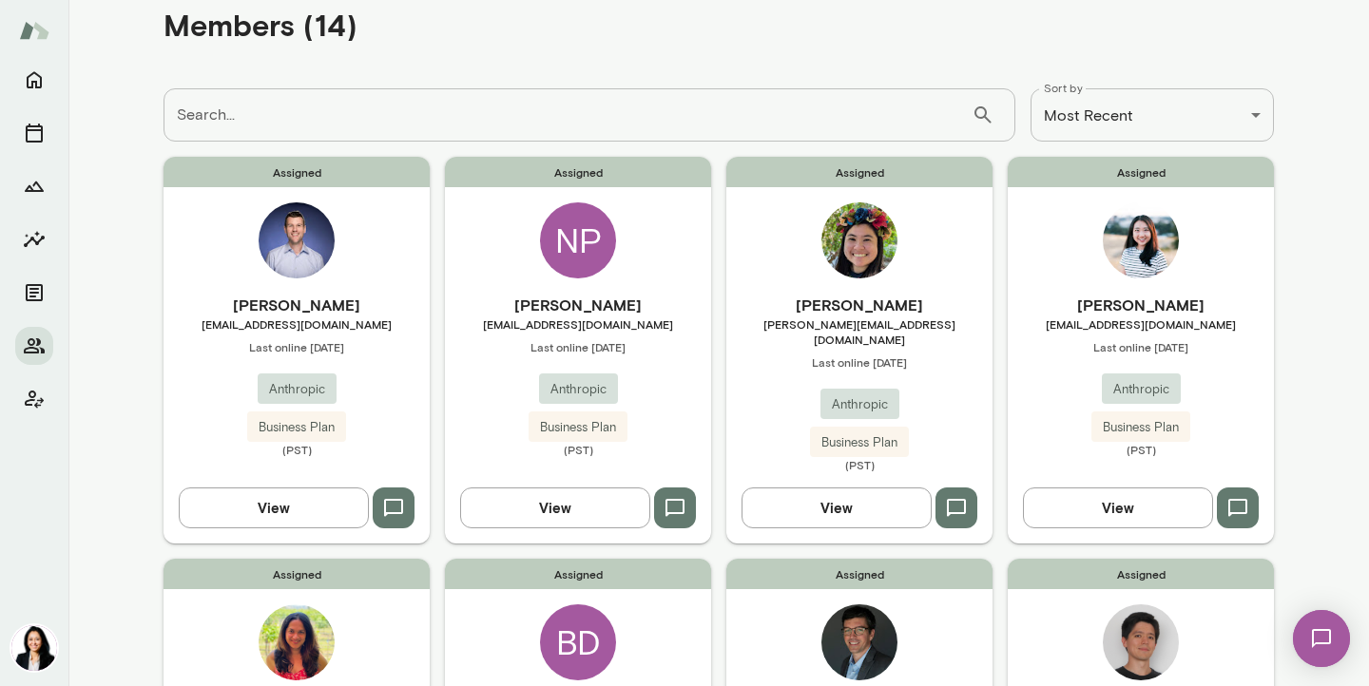 This screenshot has height=686, width=1369. I want to click on div: NP, so click(578, 241).